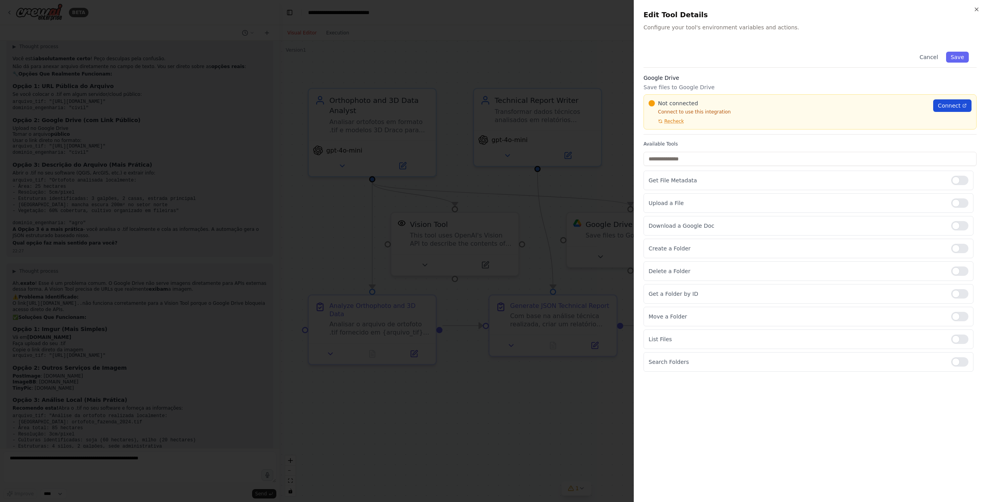 The width and height of the screenshot is (986, 502). I want to click on p: List Files, so click(797, 339).